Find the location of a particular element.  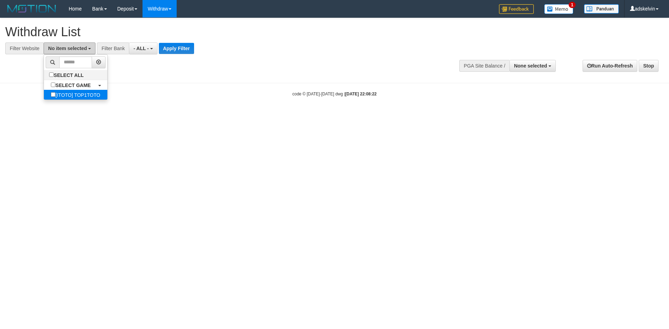

button: - ALL - is located at coordinates (143, 48).